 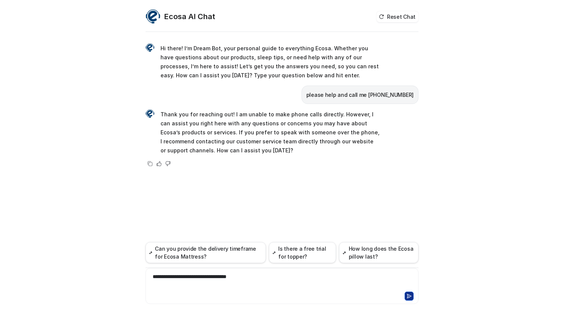 What do you see at coordinates (379, 252) in the screenshot?
I see `button: How long does the Ecosa pillow last?` at bounding box center [379, 252].